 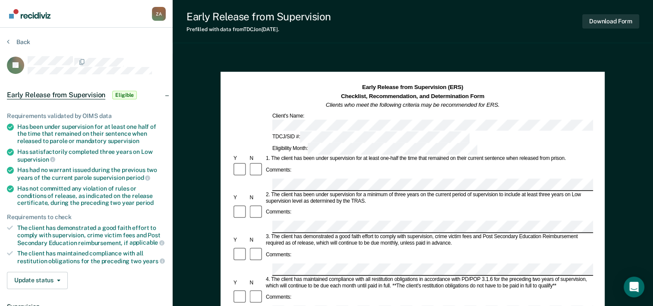 I want to click on span: Early Release from Supervision, so click(x=56, y=95).